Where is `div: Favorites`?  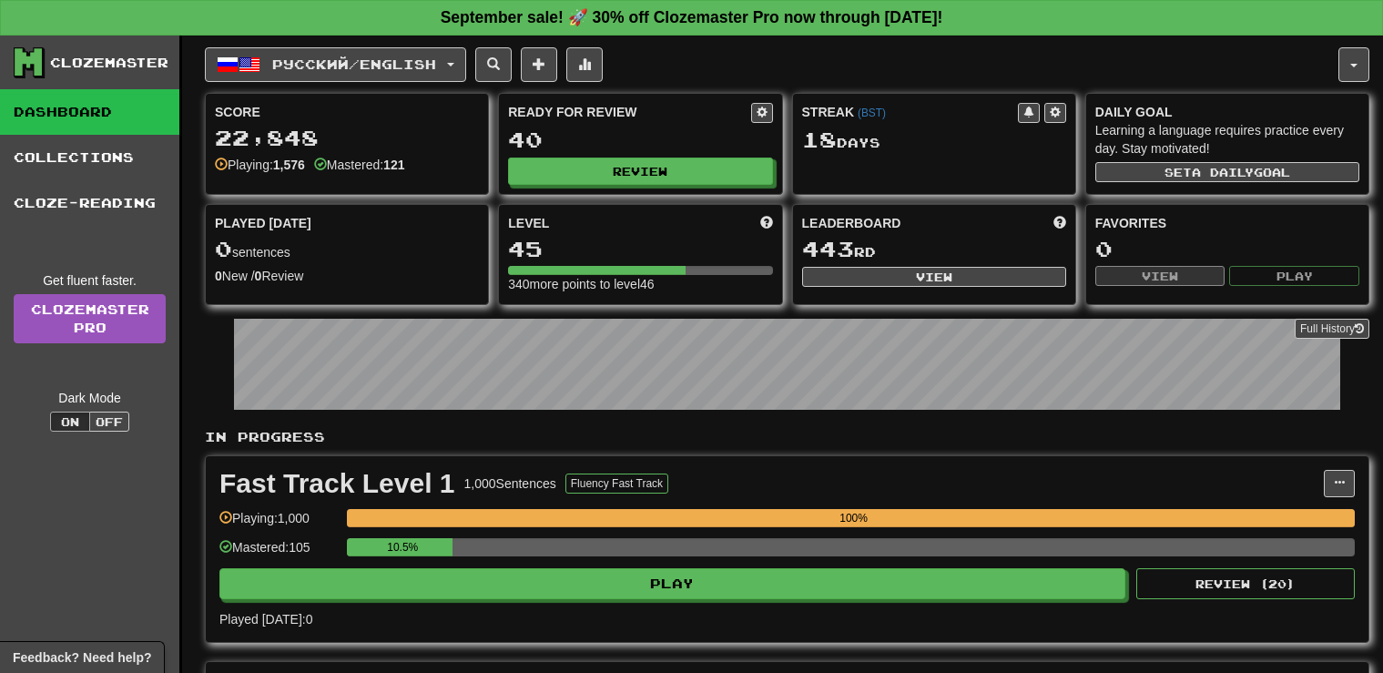
div: Favorites is located at coordinates (1228, 223).